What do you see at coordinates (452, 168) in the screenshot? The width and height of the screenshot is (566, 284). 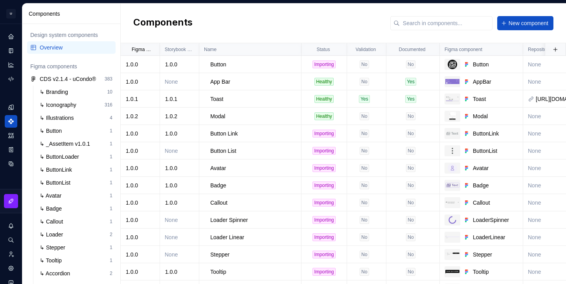 I see `img: Avatar` at bounding box center [452, 168].